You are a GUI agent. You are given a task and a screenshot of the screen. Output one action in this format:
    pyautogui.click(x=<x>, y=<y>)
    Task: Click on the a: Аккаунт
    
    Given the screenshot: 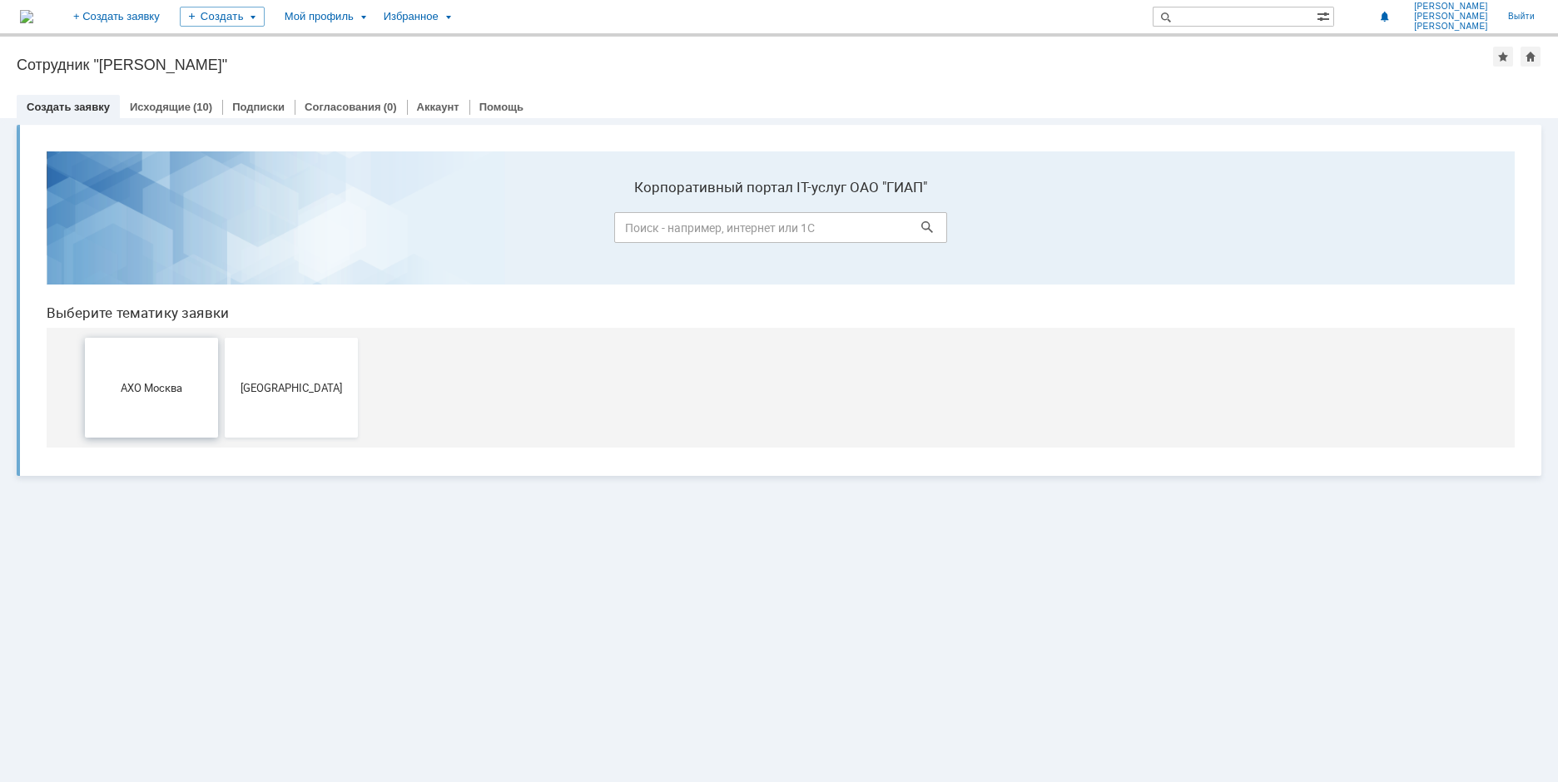 What is the action you would take?
    pyautogui.click(x=438, y=107)
    